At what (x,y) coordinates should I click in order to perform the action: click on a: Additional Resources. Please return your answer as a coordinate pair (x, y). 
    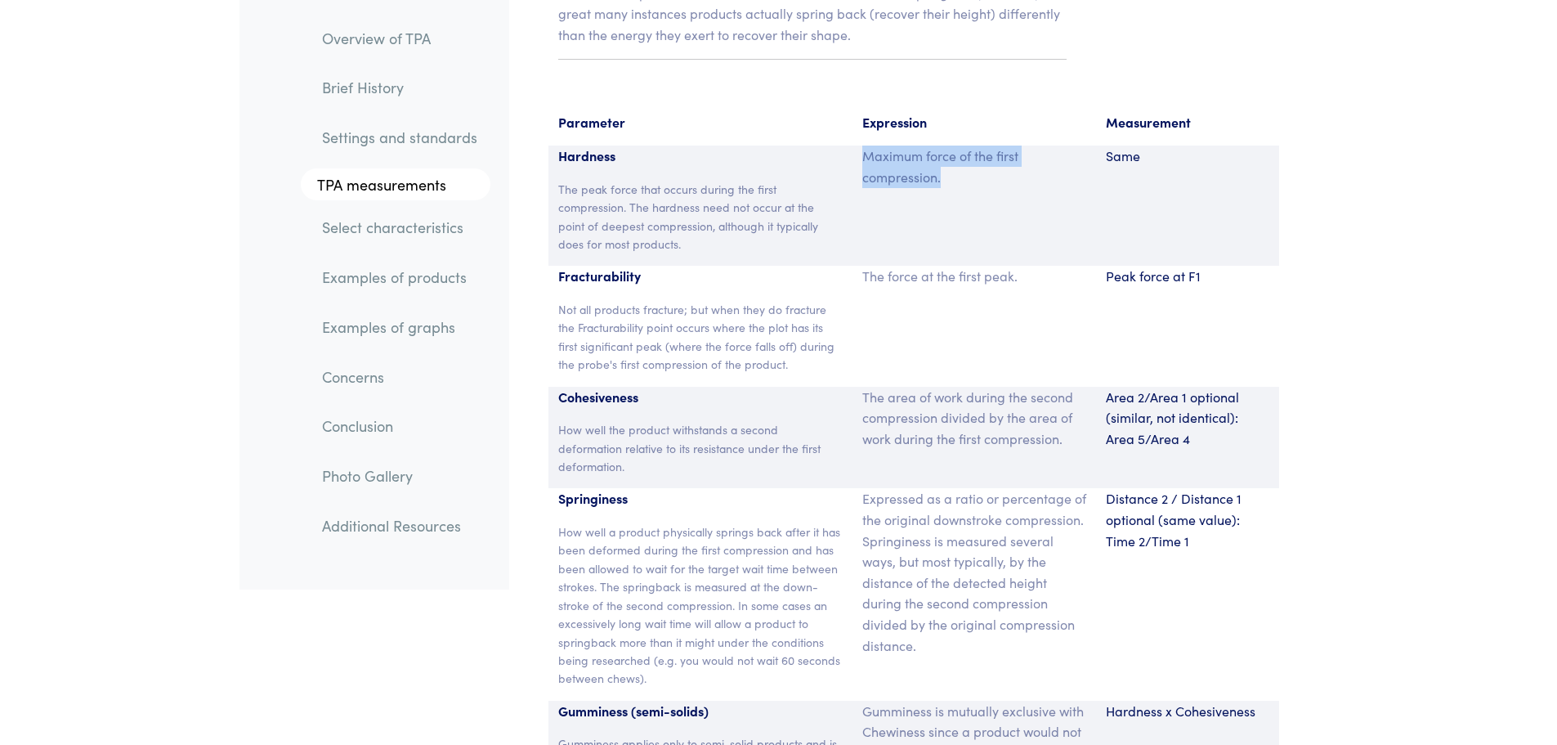
    Looking at the image, I should click on (400, 526).